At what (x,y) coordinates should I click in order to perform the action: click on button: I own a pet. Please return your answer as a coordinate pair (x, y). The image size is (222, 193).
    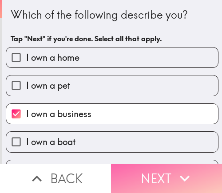
    Looking at the image, I should click on (112, 85).